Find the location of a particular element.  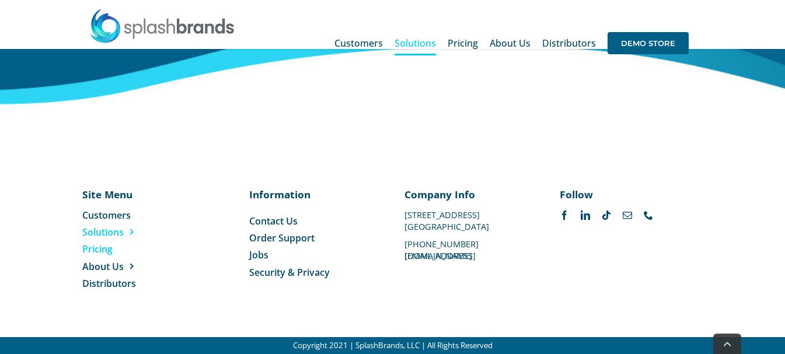

a: Order Support is located at coordinates (314, 238).